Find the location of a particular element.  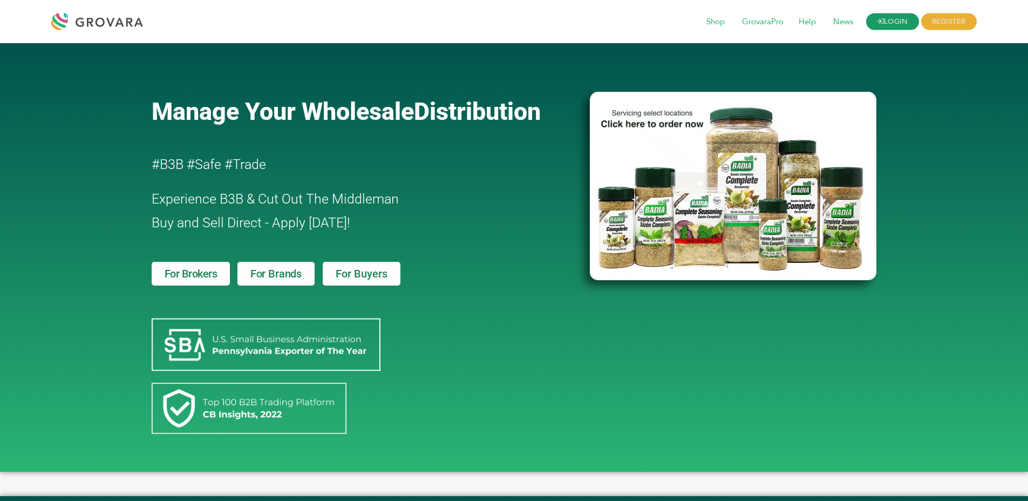

a: News is located at coordinates (843, 22).